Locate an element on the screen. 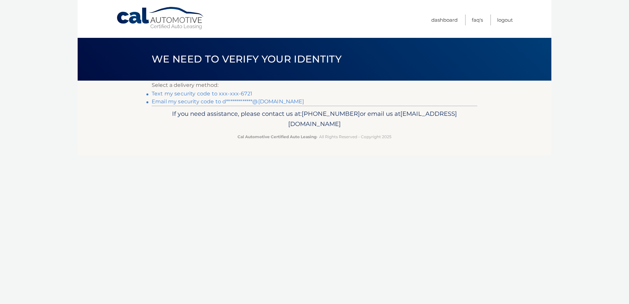  strong: Cal Automotive Certified Auto Leasing is located at coordinates (277, 136).